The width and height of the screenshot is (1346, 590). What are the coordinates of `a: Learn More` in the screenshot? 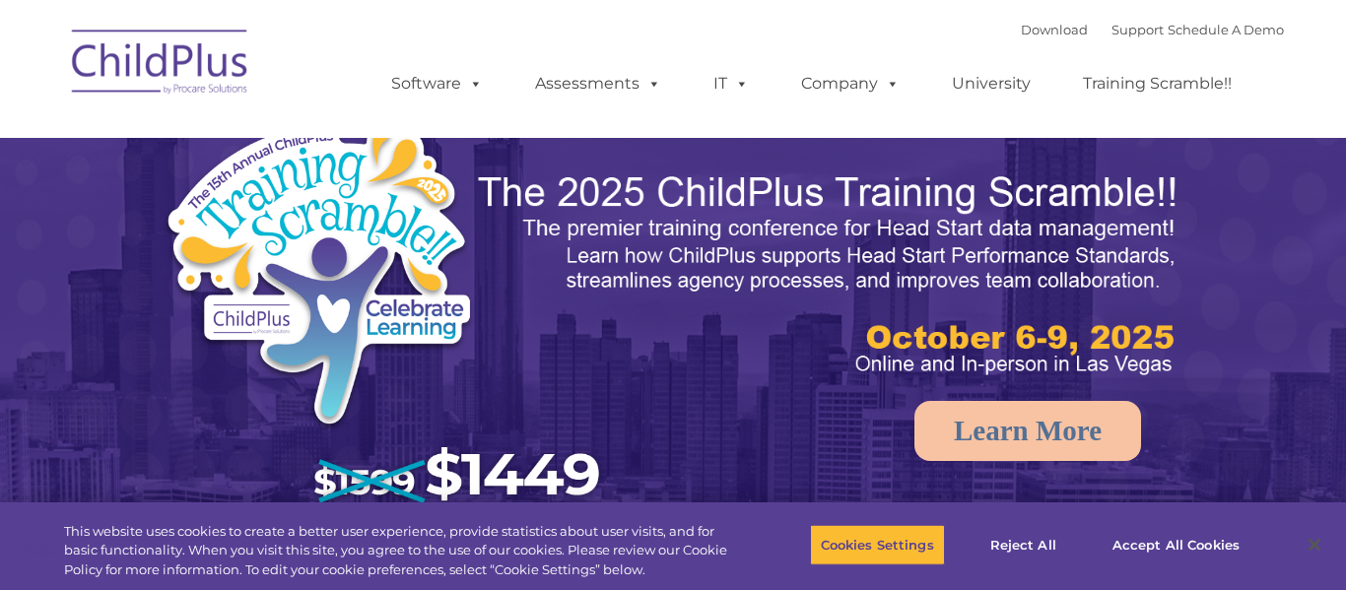 It's located at (1028, 431).